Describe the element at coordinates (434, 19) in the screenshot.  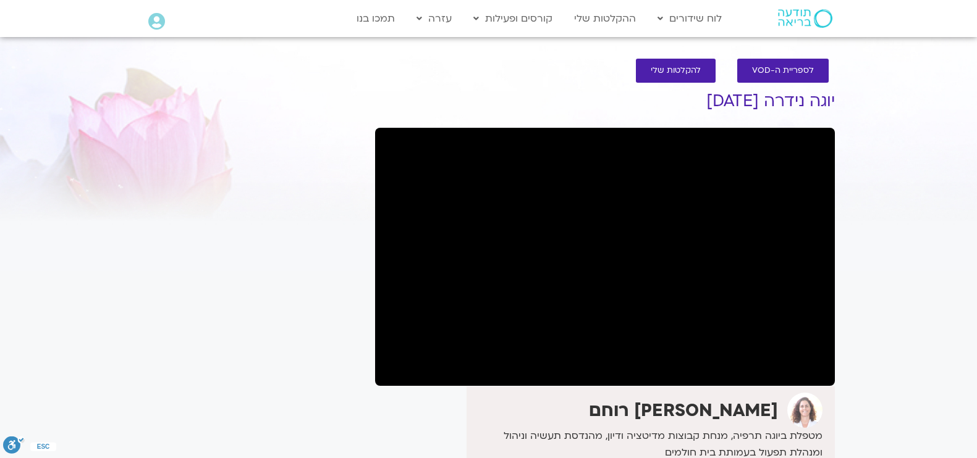
I see `a: עזרה` at that location.